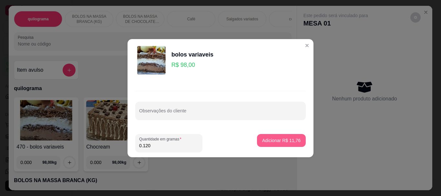 The image size is (441, 196). What do you see at coordinates (307, 46) in the screenshot?
I see `button: Close` at bounding box center [307, 46].